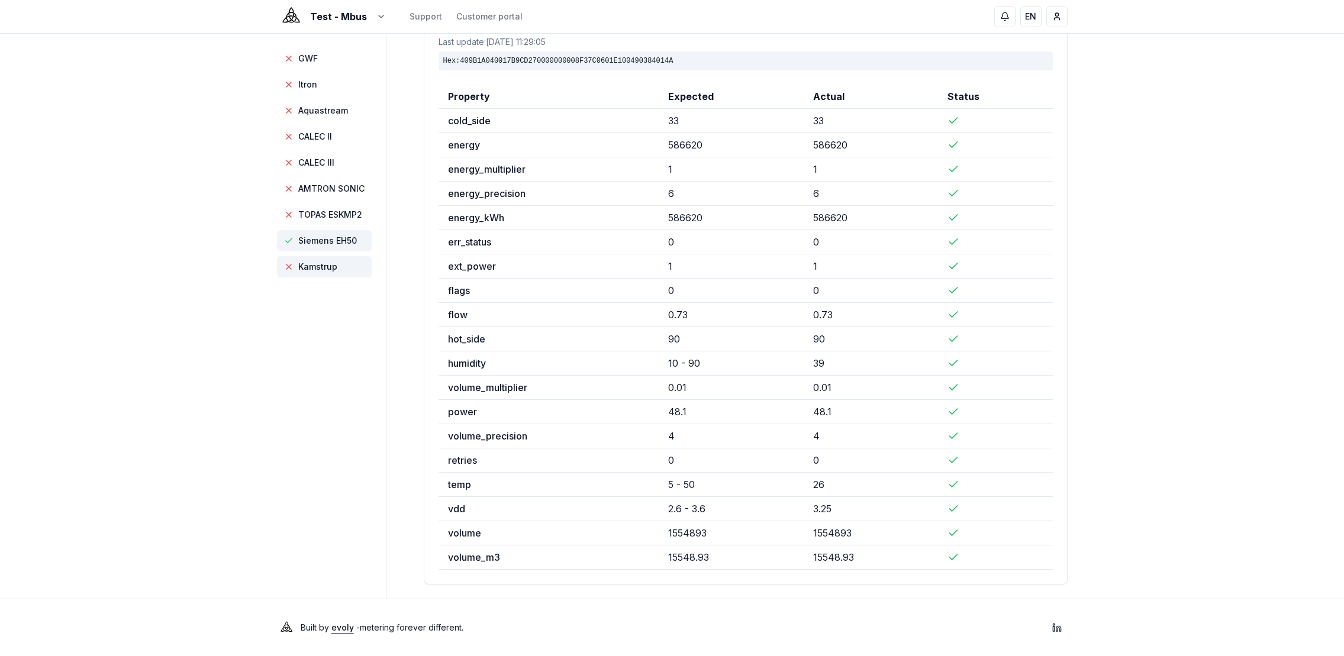 The height and width of the screenshot is (656, 1344). What do you see at coordinates (1031, 17) in the screenshot?
I see `button: EN` at bounding box center [1031, 17].